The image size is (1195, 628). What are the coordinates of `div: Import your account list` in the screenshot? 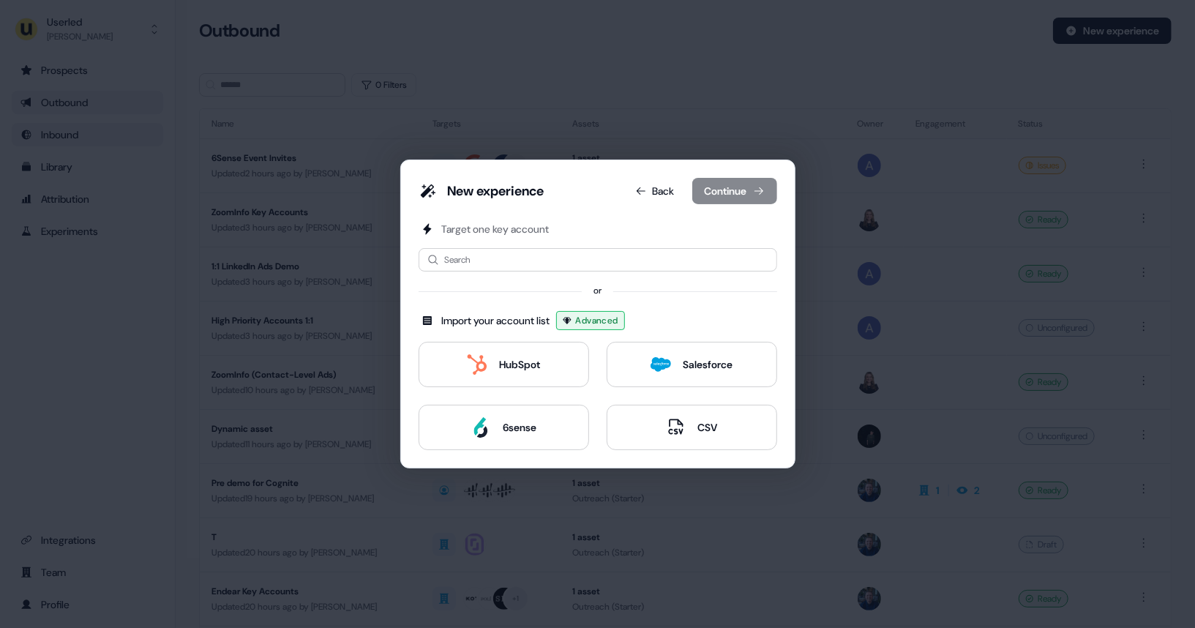 It's located at (496, 321).